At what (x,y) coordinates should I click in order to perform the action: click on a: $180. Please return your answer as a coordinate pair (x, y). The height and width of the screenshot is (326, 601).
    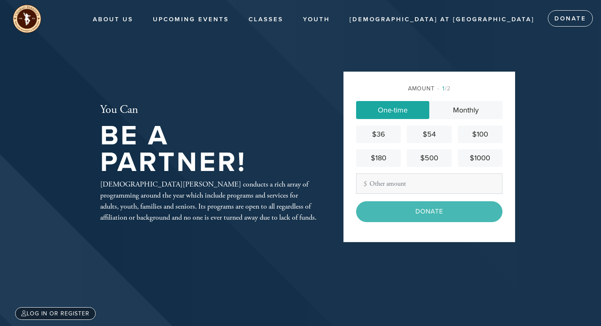
    Looking at the image, I should click on (378, 158).